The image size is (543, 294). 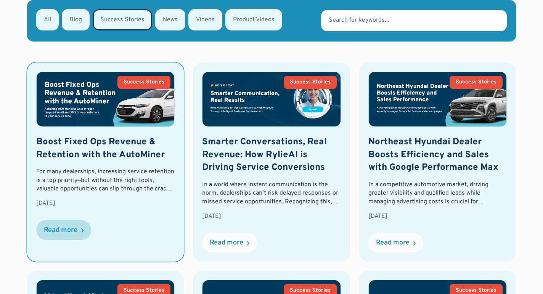 I want to click on div: In a competitive automotive market, driving greater visibility and qualified leads while managing..., so click(x=437, y=193).